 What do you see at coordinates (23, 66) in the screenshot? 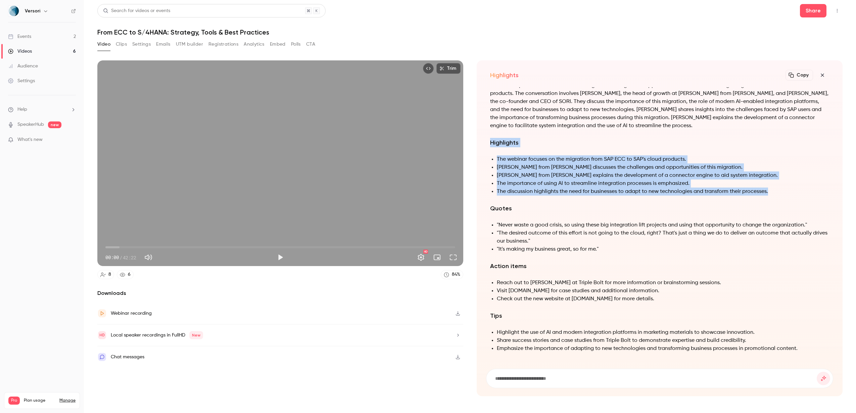
I see `div: Audience` at bounding box center [23, 66].